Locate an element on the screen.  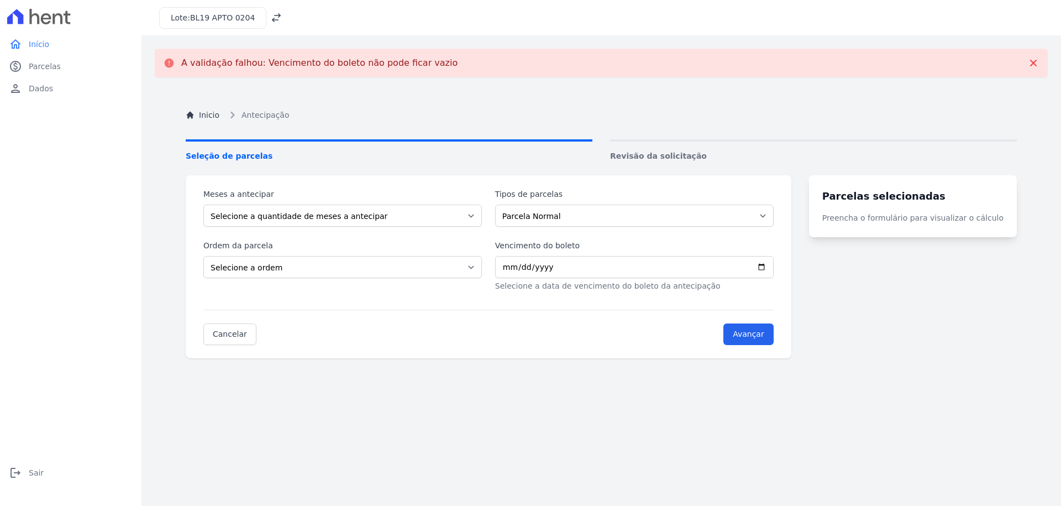
p: Selecione a data de vencimento do boleto da antecipação is located at coordinates (635, 286).